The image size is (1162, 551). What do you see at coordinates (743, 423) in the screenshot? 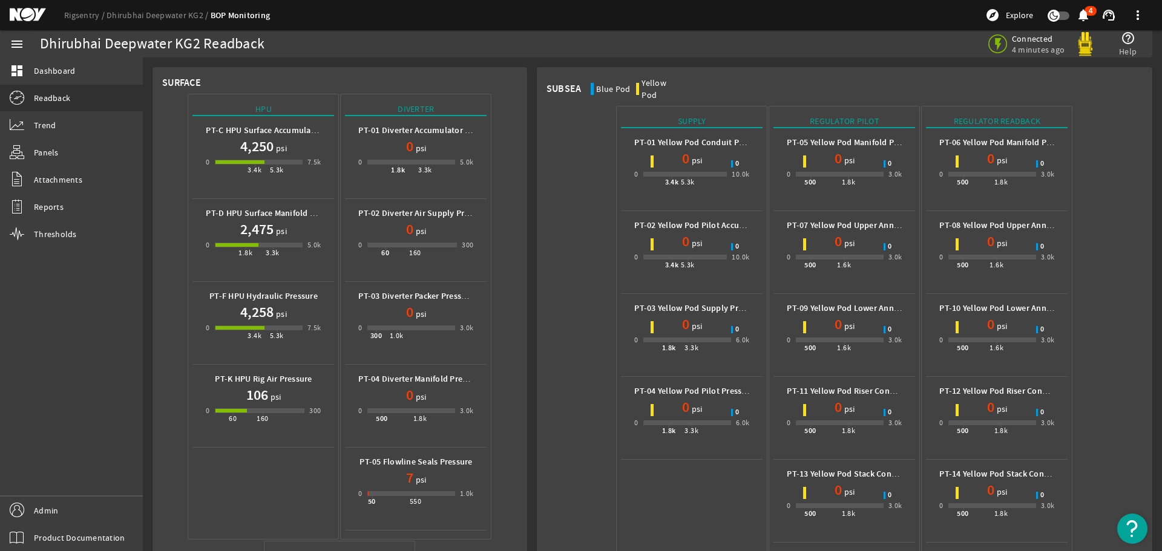
I see `div: 6.0k` at bounding box center [743, 423].